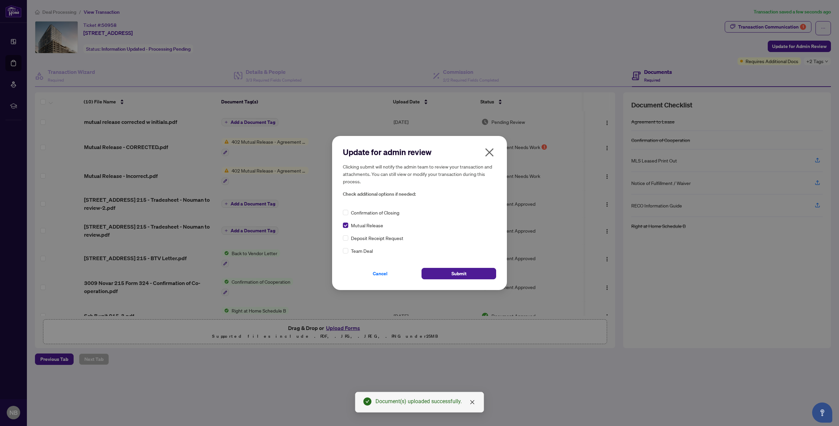 The image size is (839, 426). Describe the element at coordinates (380, 274) in the screenshot. I see `span: Cancel` at that location.